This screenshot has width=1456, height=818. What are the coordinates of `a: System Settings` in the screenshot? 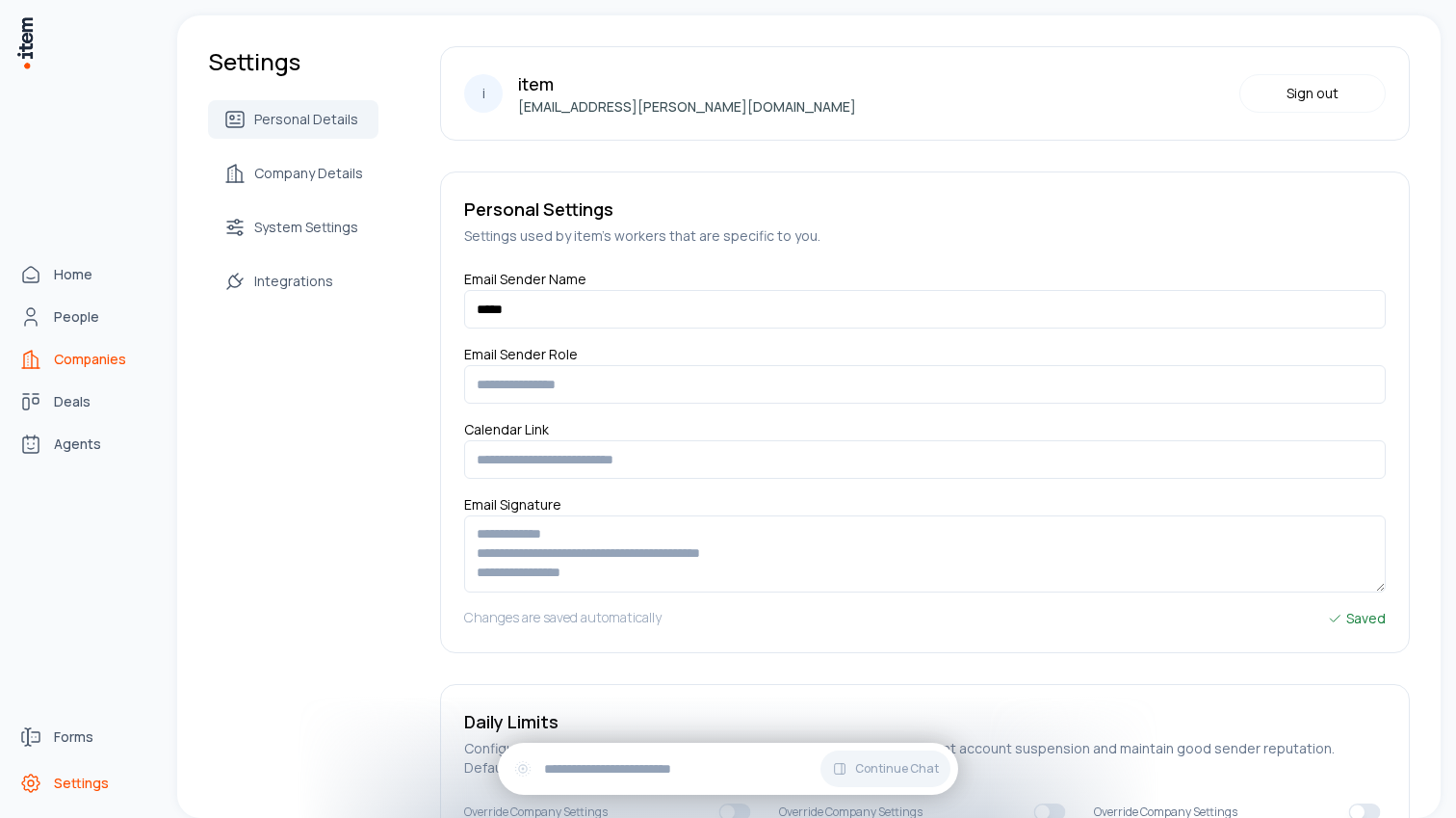 It's located at (293, 227).